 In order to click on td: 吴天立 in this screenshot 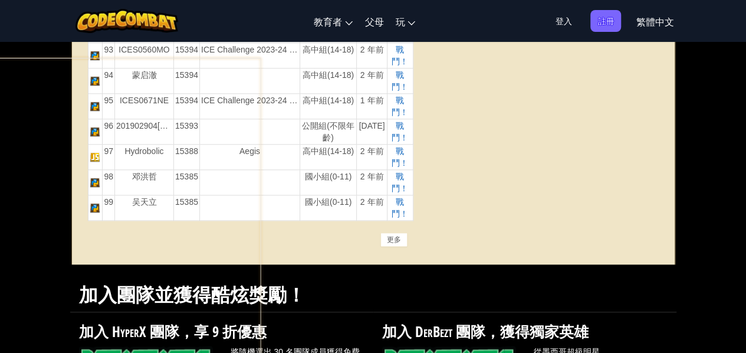, I will do `click(144, 207)`.